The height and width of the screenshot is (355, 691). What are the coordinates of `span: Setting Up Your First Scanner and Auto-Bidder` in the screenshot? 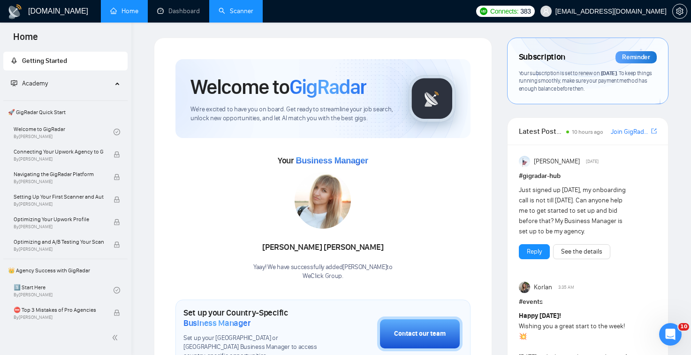 It's located at (59, 197).